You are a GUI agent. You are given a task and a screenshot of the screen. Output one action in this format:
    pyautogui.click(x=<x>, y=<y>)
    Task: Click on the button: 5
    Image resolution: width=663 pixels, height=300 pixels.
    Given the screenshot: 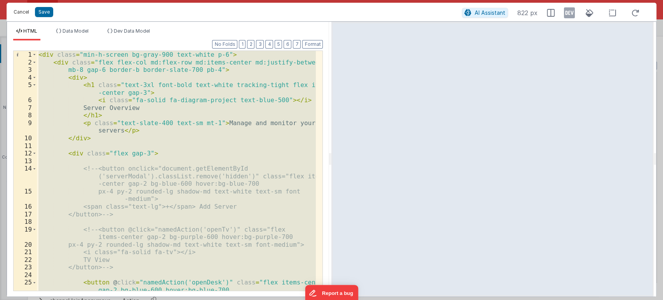 What is the action you would take?
    pyautogui.click(x=278, y=44)
    